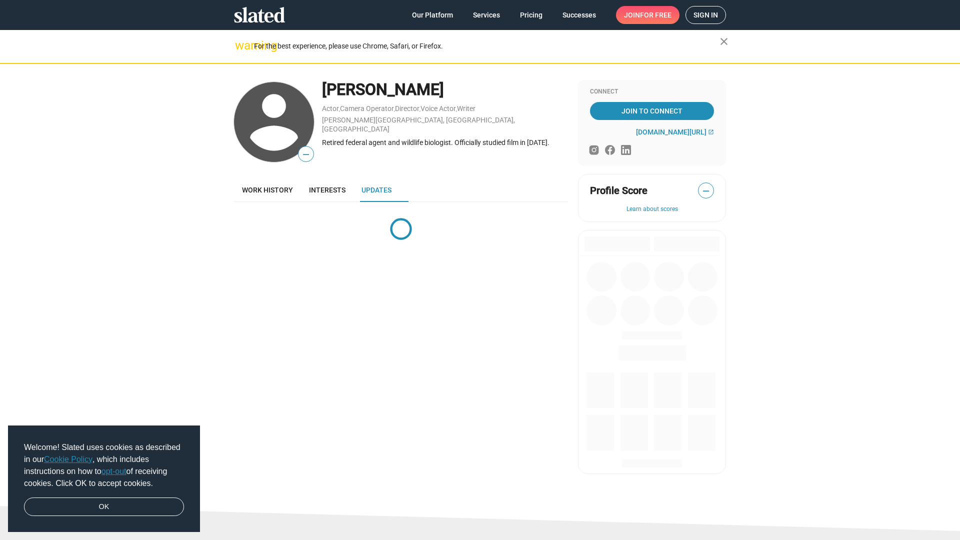 The height and width of the screenshot is (540, 960). Describe the element at coordinates (377, 190) in the screenshot. I see `a: Updates` at that location.